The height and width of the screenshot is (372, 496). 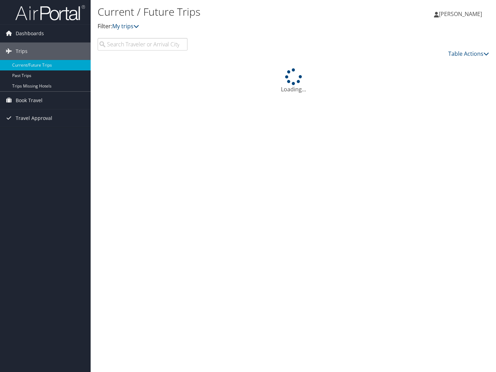 I want to click on a: Table Actions, so click(x=468, y=54).